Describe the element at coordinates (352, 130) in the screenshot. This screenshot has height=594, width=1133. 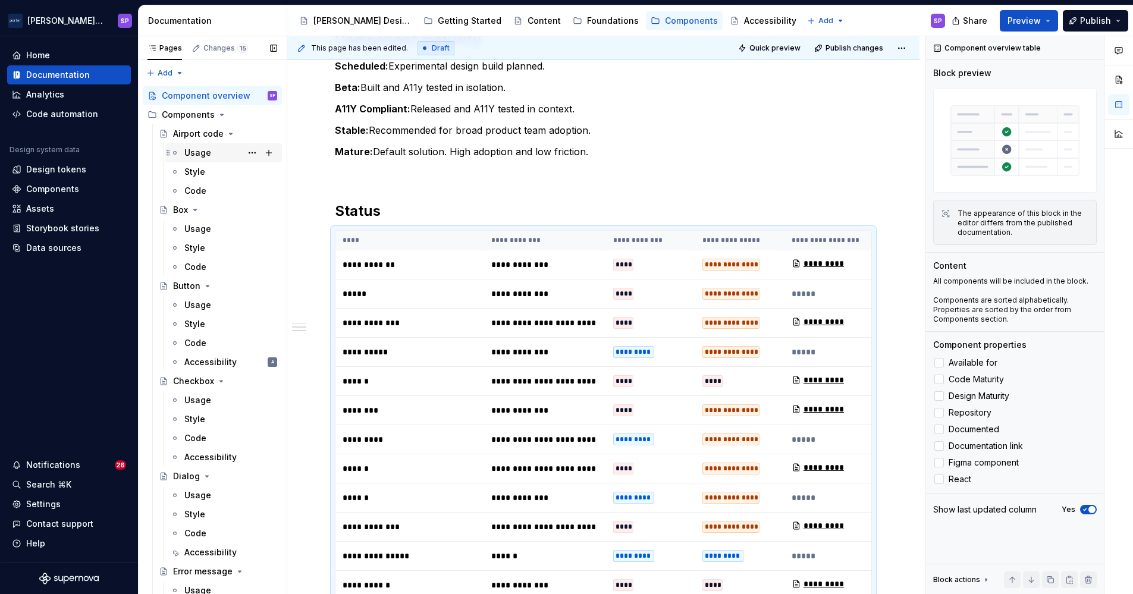
I see `strong: Stable:` at that location.